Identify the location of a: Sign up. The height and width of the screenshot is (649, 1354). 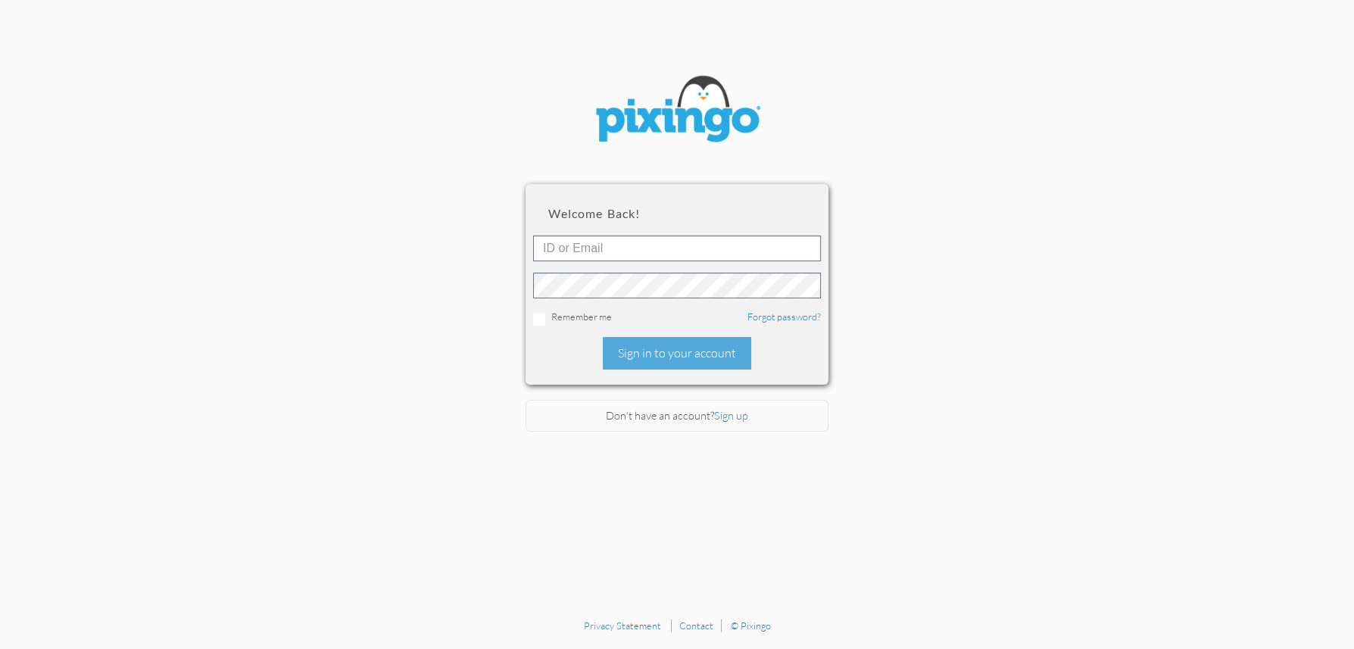
(731, 415).